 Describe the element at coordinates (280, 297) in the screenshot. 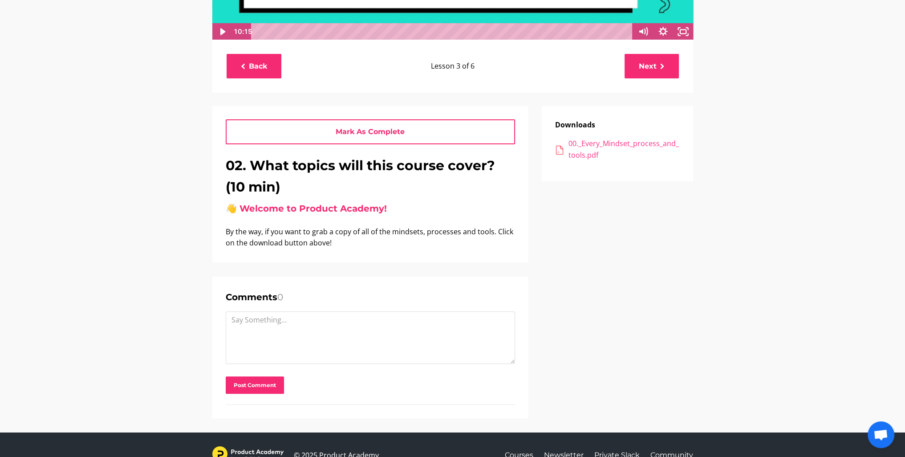

I see `span: 0` at that location.